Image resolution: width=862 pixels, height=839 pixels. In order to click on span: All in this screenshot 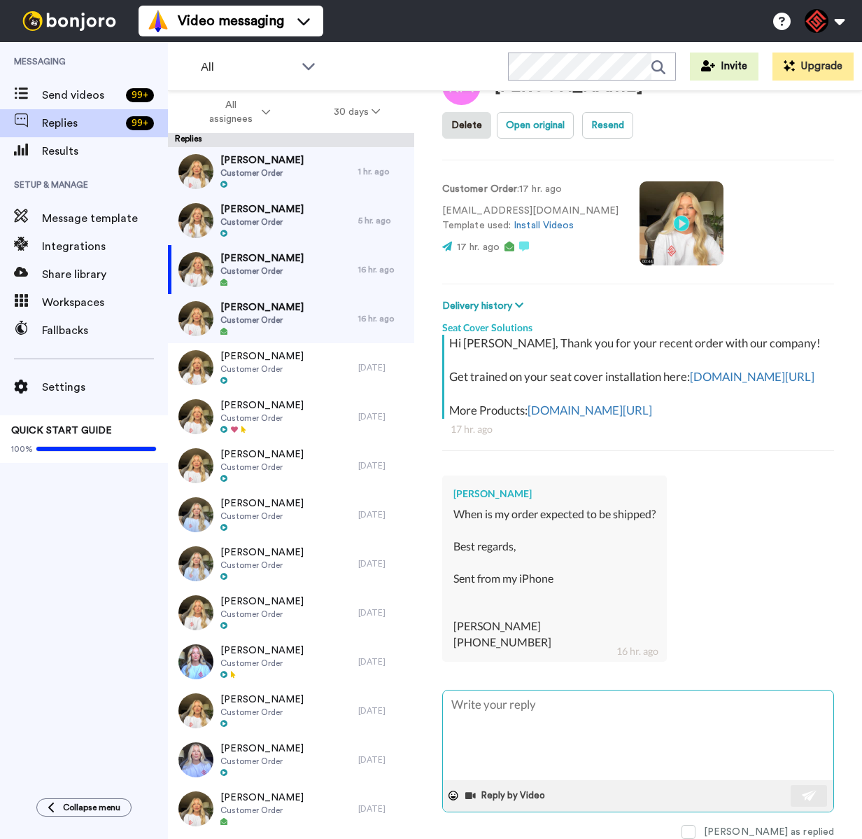, I will do `click(248, 67)`.